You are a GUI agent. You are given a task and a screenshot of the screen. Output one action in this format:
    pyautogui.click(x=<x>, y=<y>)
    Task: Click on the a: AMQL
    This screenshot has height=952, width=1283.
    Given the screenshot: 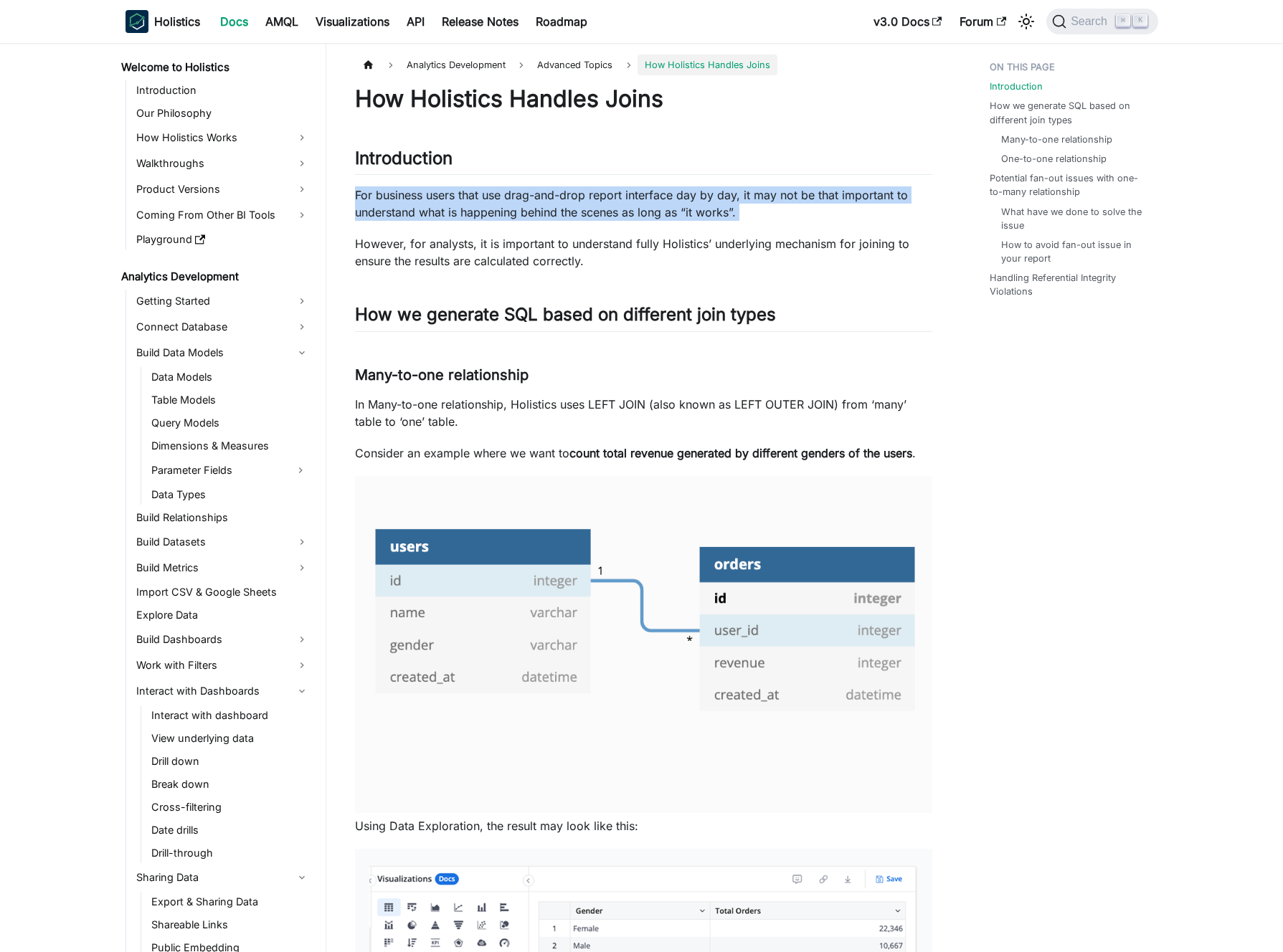 What is the action you would take?
    pyautogui.click(x=282, y=21)
    